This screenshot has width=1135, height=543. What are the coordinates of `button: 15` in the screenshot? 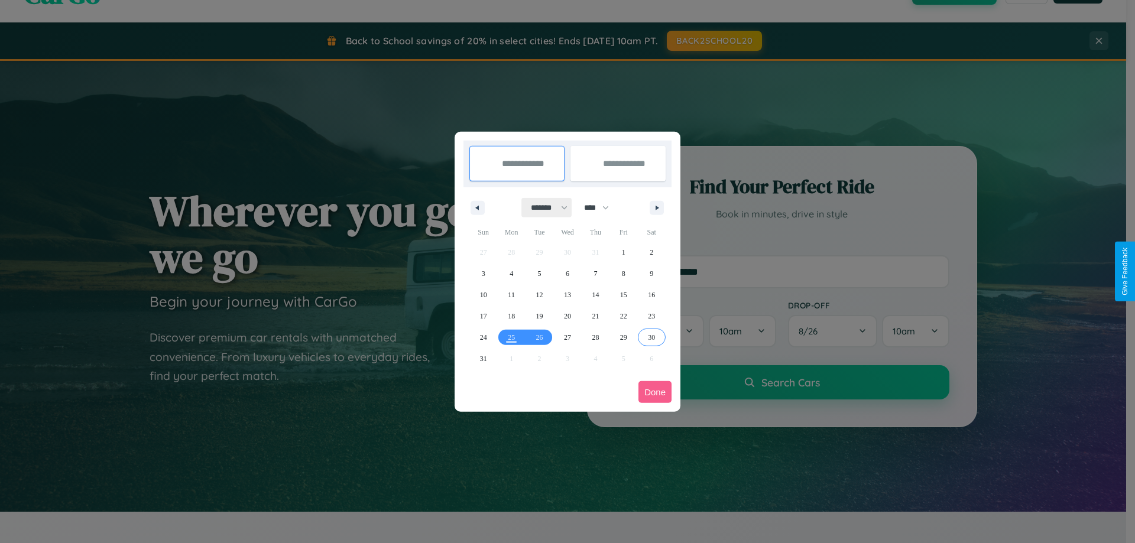 It's located at (623, 295).